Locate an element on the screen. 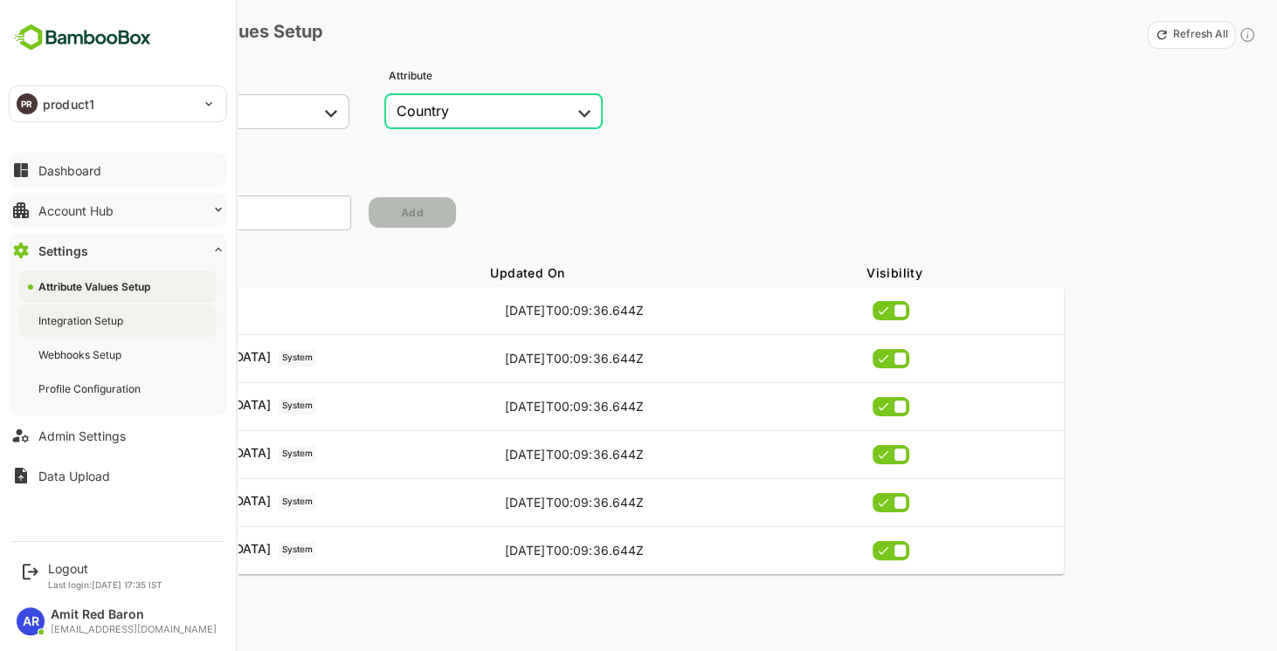  div: Amit Red Baron is located at coordinates (134, 615).